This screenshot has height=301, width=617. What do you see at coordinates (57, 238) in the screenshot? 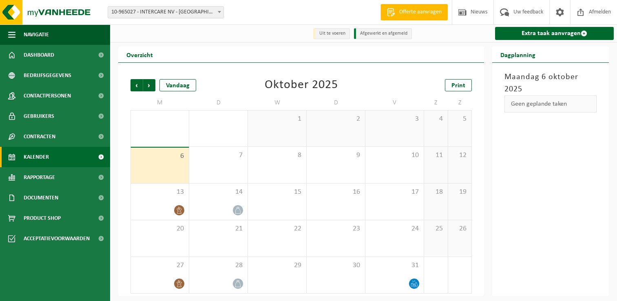
I see `span: Acceptatievoorwaarden` at bounding box center [57, 238].